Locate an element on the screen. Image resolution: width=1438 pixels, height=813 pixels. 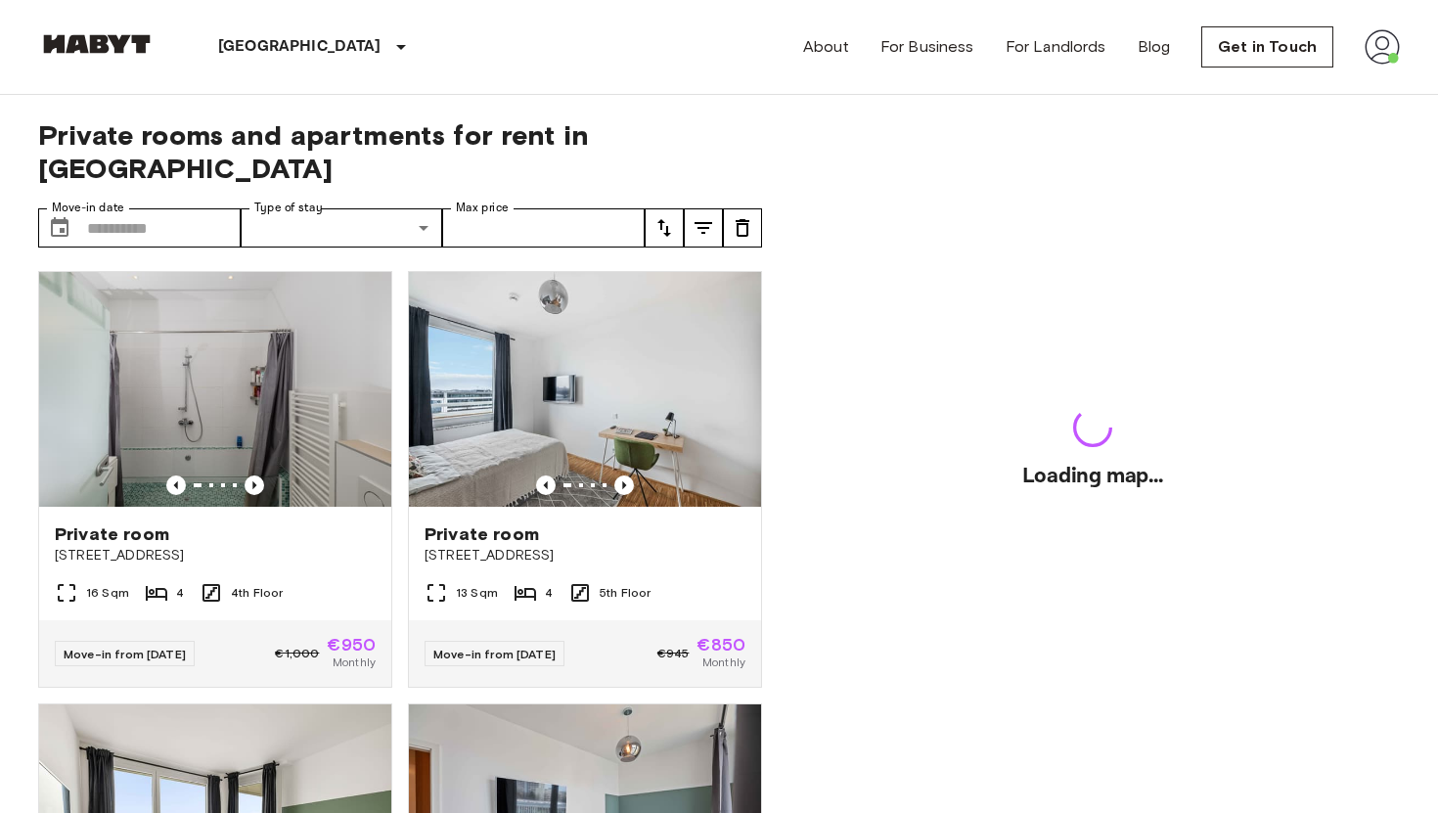
a: For Business is located at coordinates (927, 47).